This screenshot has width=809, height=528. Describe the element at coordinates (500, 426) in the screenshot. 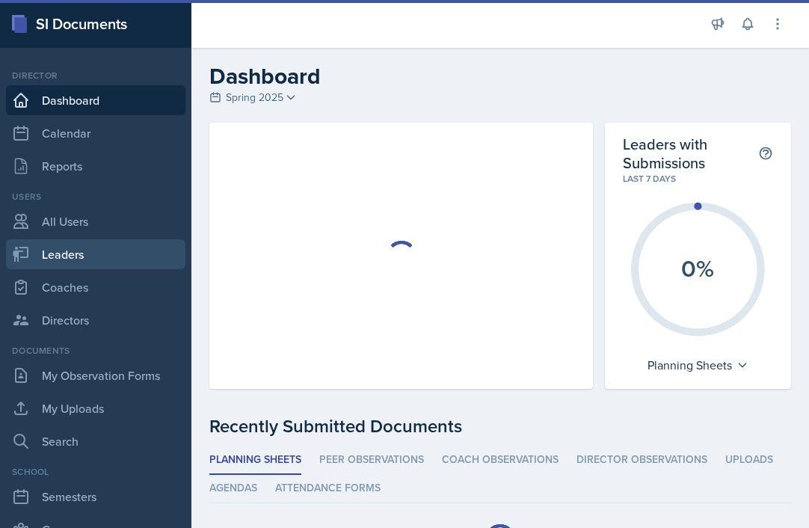

I see `div: Recently Submitted Documents` at that location.